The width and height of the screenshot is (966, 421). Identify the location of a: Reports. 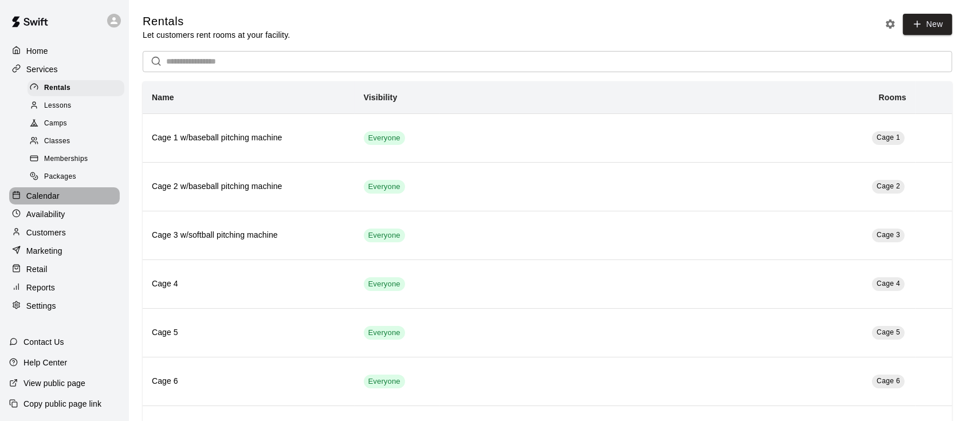
(64, 288).